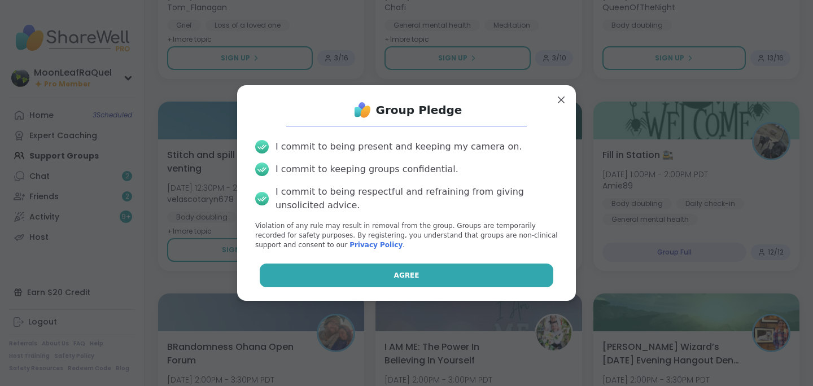  Describe the element at coordinates (407, 276) in the screenshot. I see `button: Agree` at that location.